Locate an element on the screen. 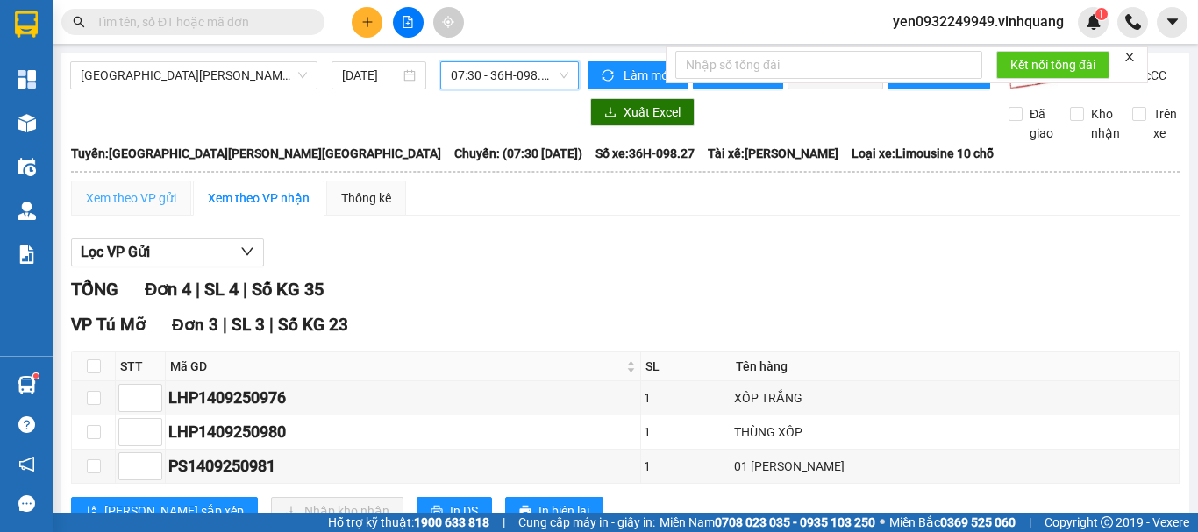  input: Tìm tên, số ĐT hoặc mã đơn is located at coordinates (200, 22).